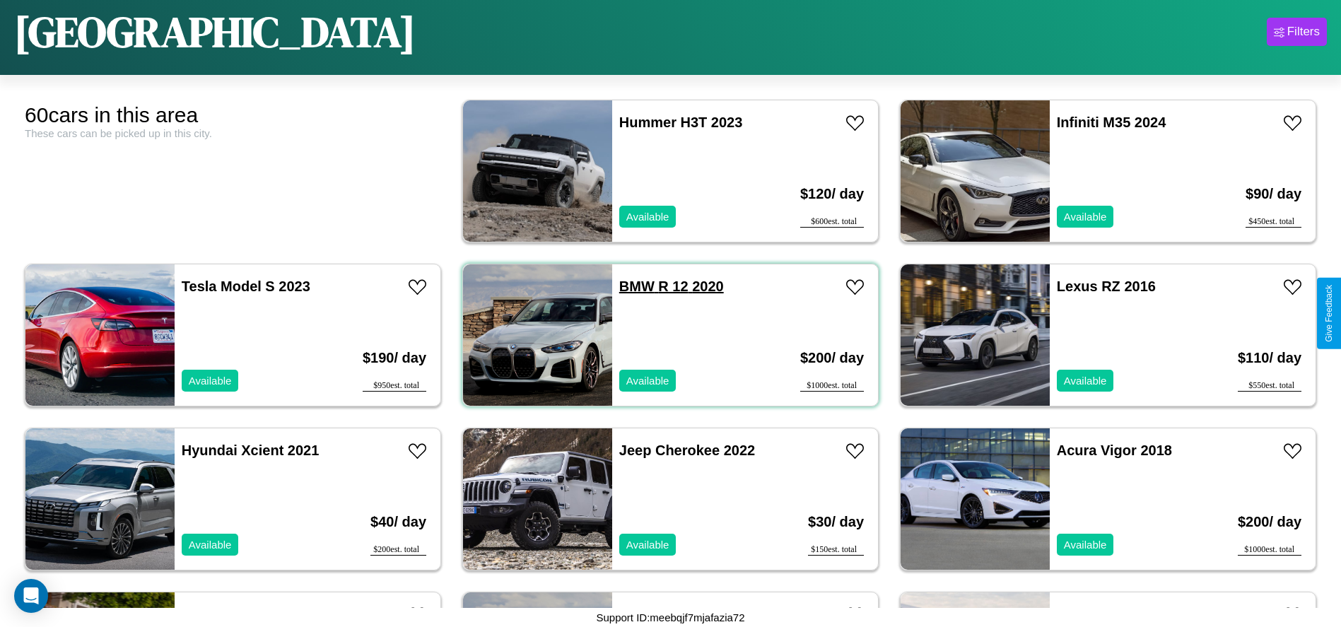 This screenshot has height=627, width=1341. What do you see at coordinates (31, 596) in the screenshot?
I see `div: Open Intercom Messenger` at bounding box center [31, 596].